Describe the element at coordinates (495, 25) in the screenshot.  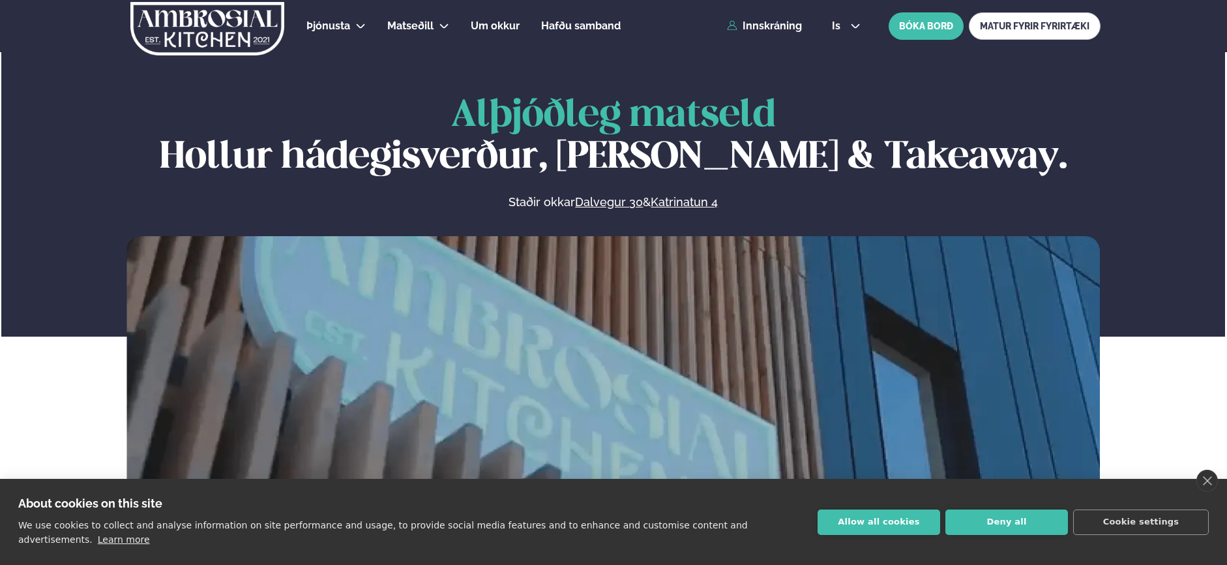
I see `span: Um okkur` at that location.